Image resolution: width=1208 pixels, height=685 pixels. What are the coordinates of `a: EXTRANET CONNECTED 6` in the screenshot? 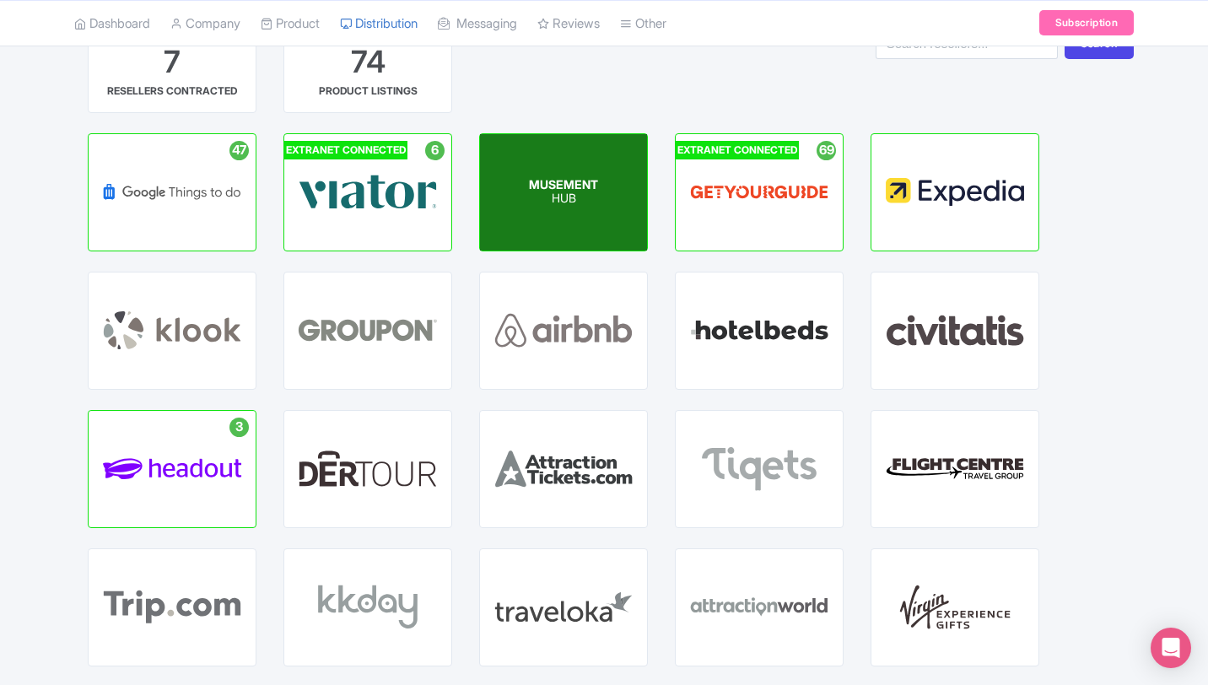 It's located at (368, 192).